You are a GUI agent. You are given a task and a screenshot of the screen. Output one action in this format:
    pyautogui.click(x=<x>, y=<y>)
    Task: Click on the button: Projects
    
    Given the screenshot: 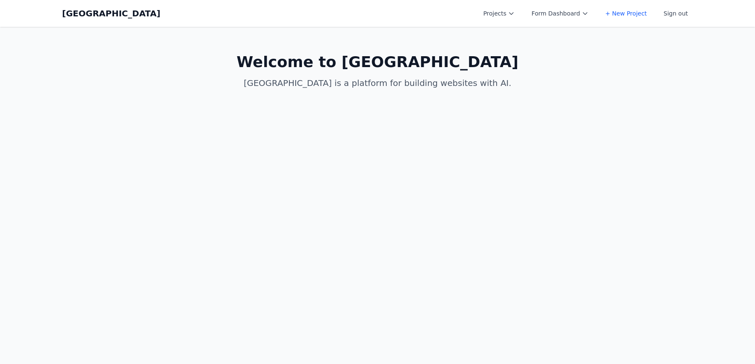 What is the action you would take?
    pyautogui.click(x=499, y=13)
    